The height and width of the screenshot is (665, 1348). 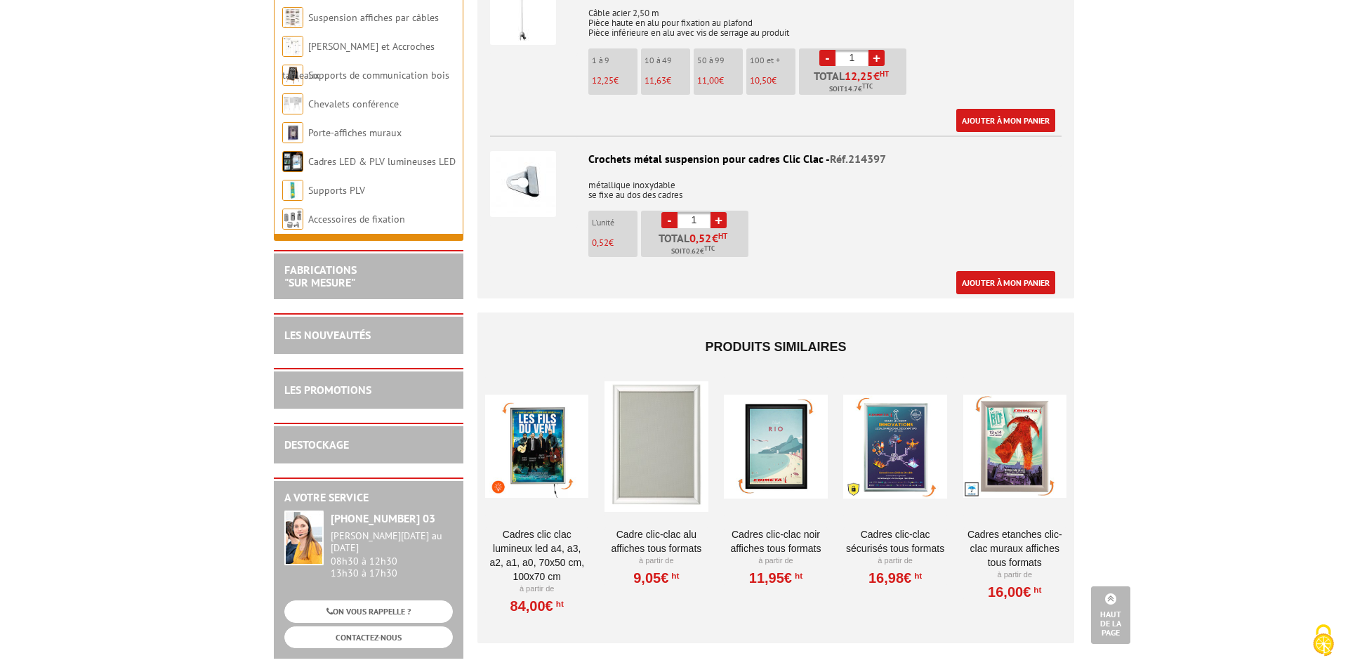 What do you see at coordinates (894, 541) in the screenshot?
I see `a: Cadres Clic-Clac Sécurisés Tous formats` at bounding box center [894, 541].